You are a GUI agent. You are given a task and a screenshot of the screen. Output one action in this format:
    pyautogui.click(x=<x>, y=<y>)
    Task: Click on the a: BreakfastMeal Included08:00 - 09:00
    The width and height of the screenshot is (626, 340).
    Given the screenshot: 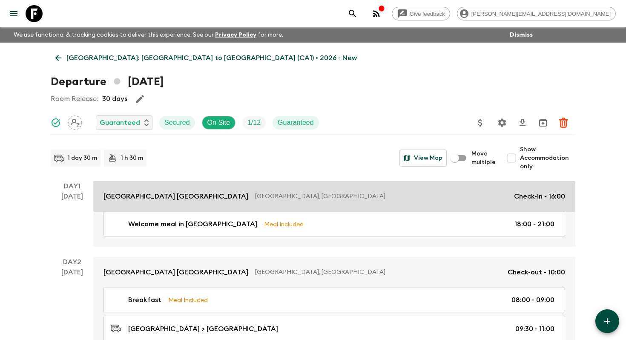 What is the action you would take?
    pyautogui.click(x=334, y=300)
    